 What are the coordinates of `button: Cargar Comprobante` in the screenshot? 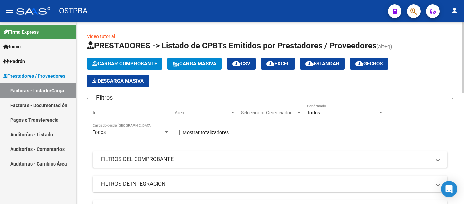 It's located at (125, 64).